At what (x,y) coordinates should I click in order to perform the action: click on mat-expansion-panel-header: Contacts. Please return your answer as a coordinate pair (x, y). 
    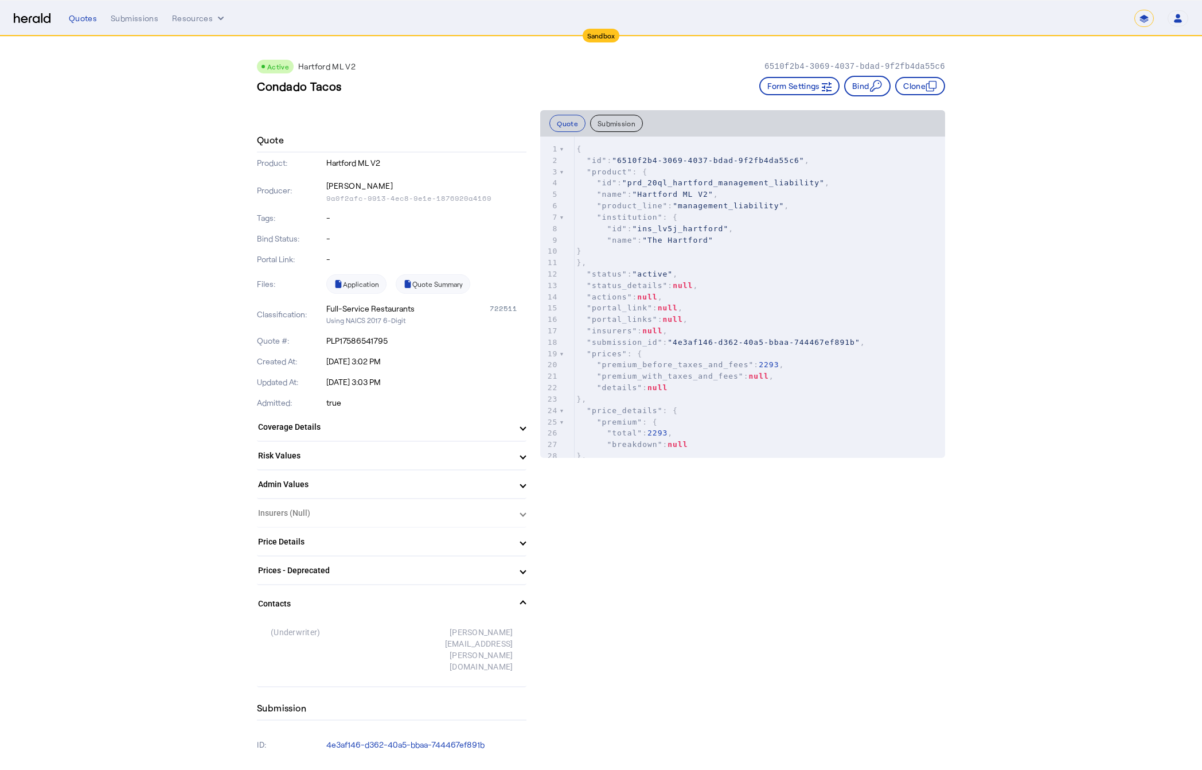
    Looking at the image, I should click on (392, 603).